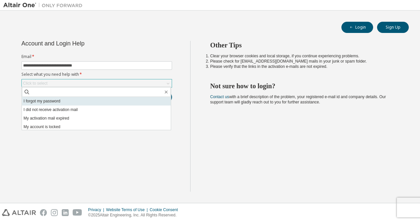  Describe the element at coordinates (81, 44) in the screenshot. I see `div: Account and Login Help` at that location.